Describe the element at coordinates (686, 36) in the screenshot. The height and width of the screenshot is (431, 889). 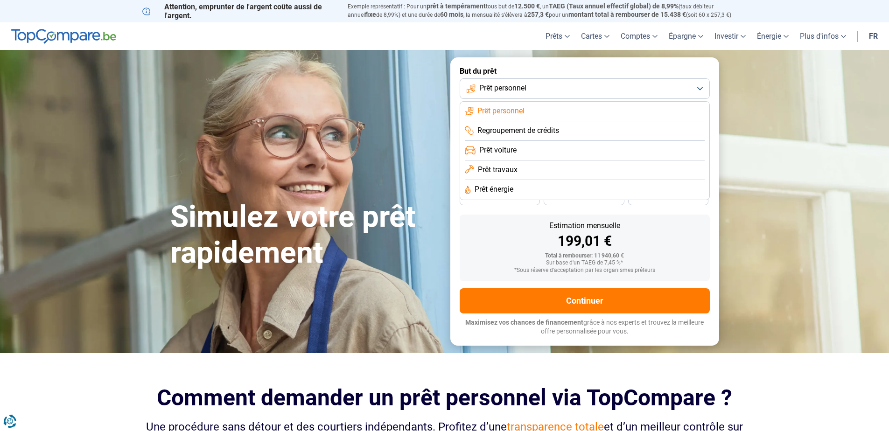
I see `a: Épargne` at that location.